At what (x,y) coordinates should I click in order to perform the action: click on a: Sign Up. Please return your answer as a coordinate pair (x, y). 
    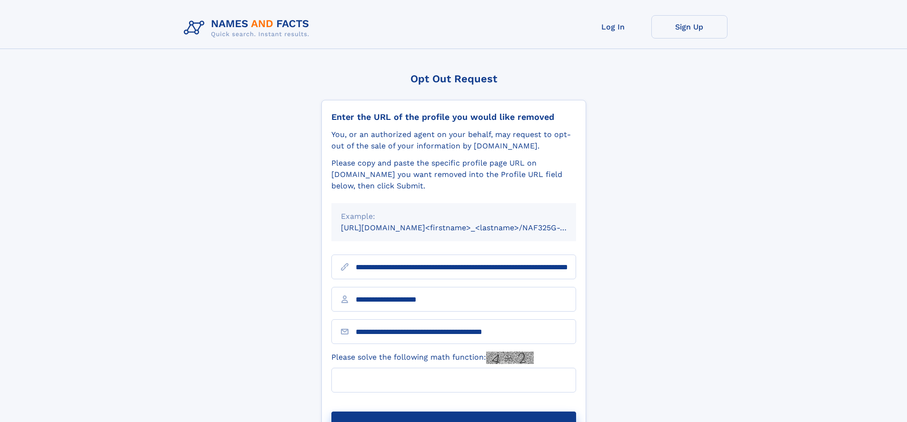
    Looking at the image, I should click on (689, 27).